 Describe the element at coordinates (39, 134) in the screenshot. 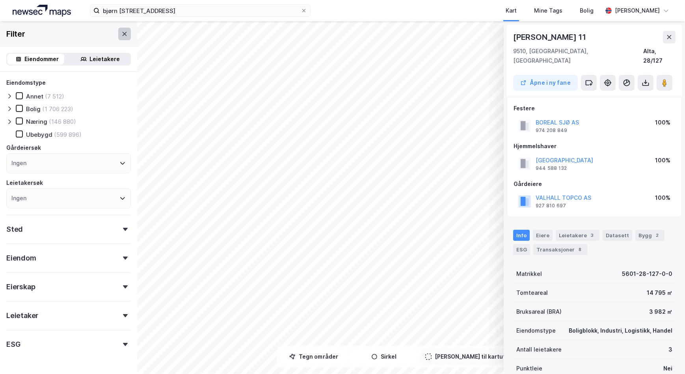

I see `div: Ubebygd` at that location.